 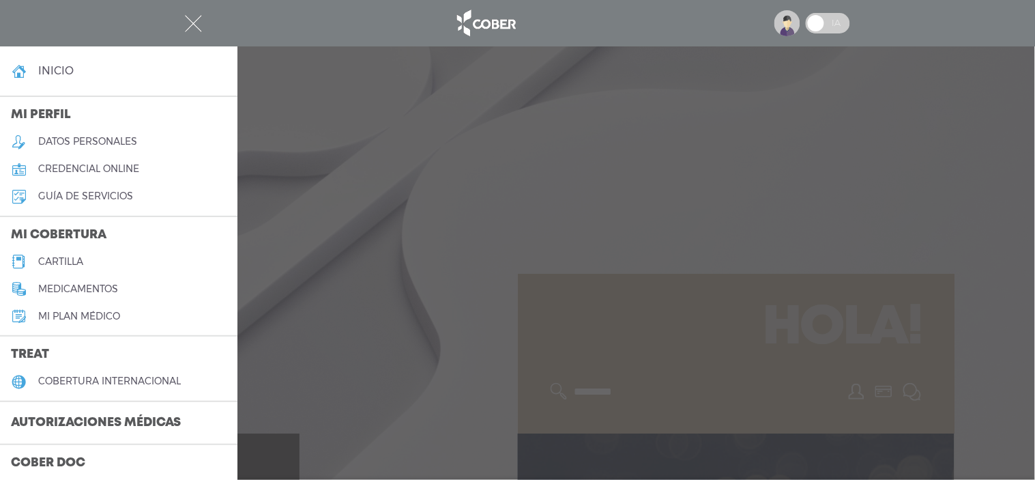 What do you see at coordinates (61, 261) in the screenshot?
I see `h5: cartilla` at bounding box center [61, 261].